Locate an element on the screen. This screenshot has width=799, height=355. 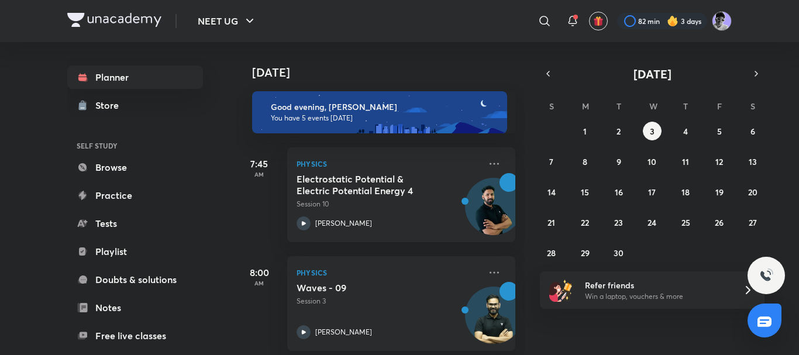
button: September 21, 2025 is located at coordinates (552, 222).